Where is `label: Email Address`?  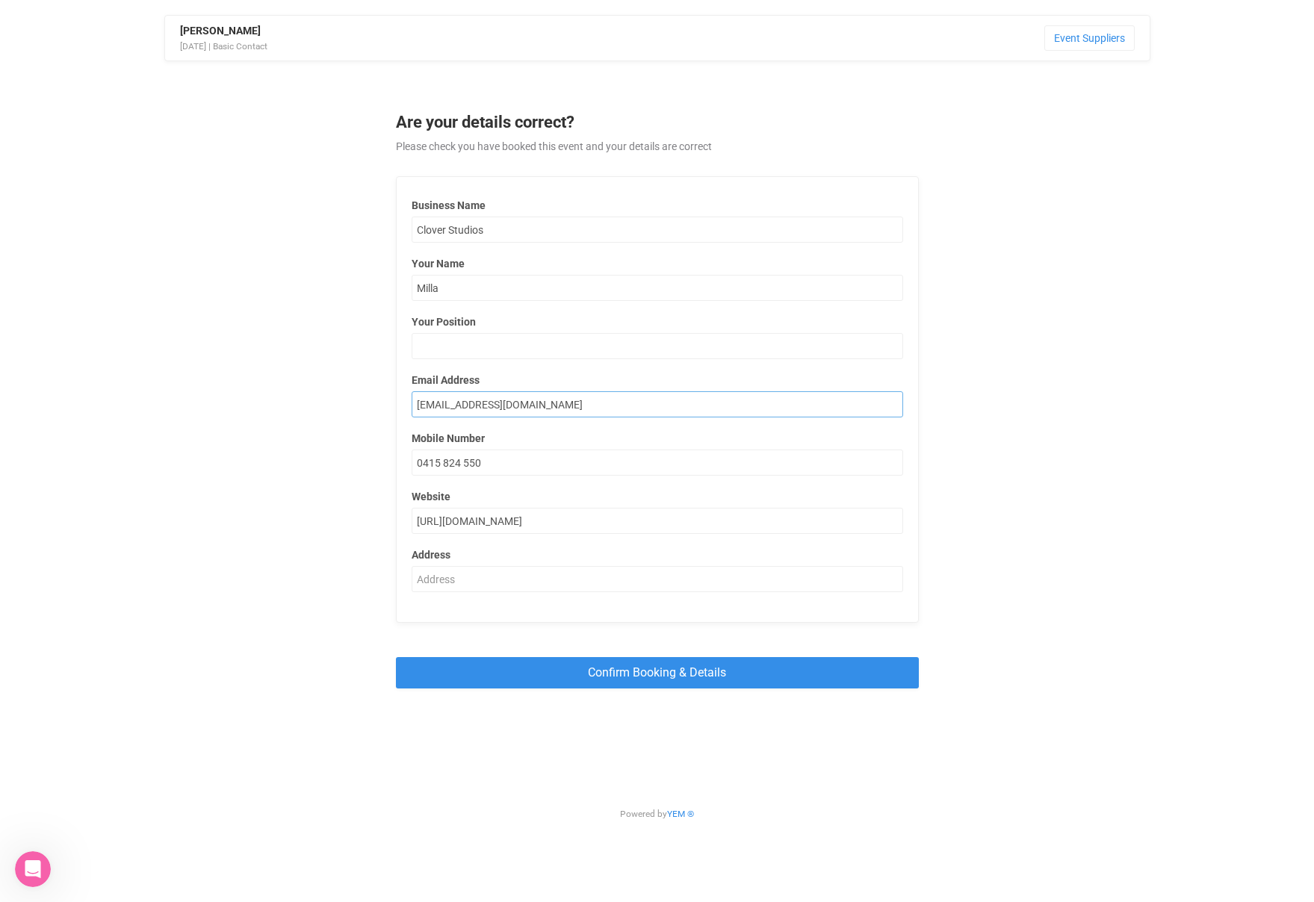 label: Email Address is located at coordinates (657, 380).